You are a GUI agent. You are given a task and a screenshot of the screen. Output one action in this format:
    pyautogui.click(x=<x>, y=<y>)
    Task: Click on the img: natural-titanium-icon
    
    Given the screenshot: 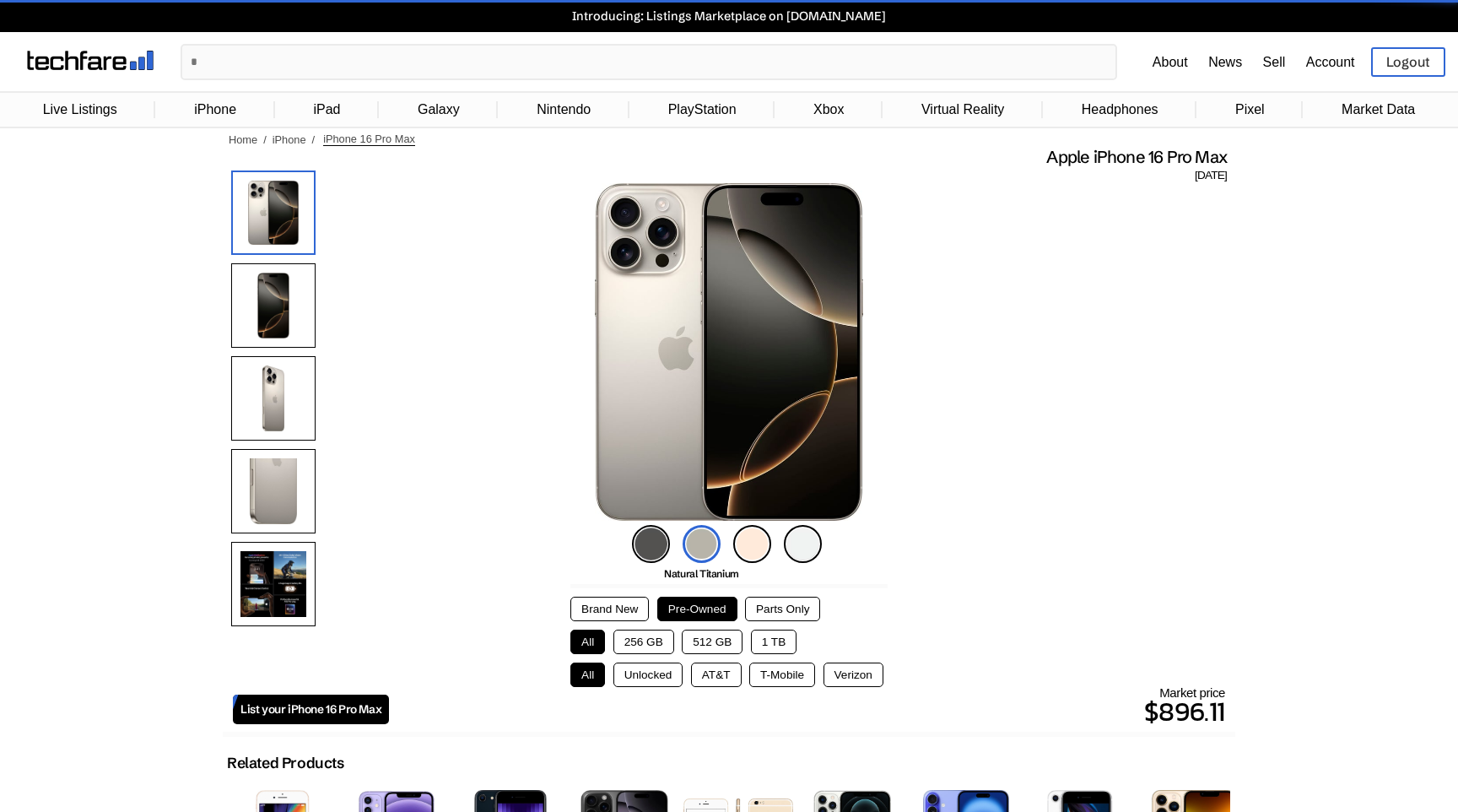 What is the action you would take?
    pyautogui.click(x=702, y=544)
    